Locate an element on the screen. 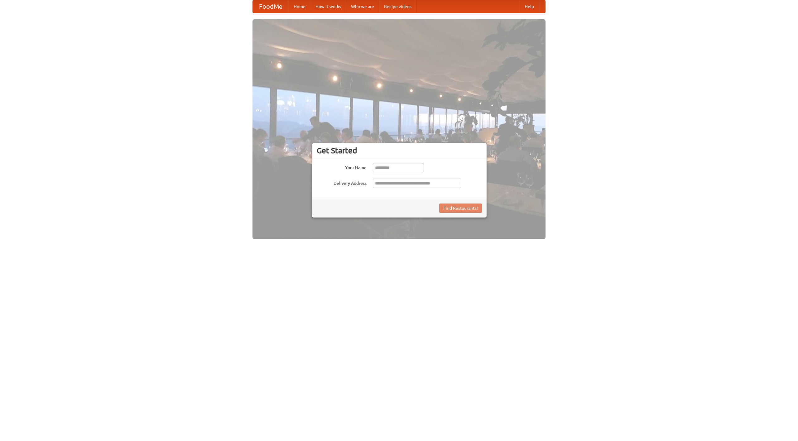 The width and height of the screenshot is (798, 441). label: Your Name is located at coordinates (342, 167).